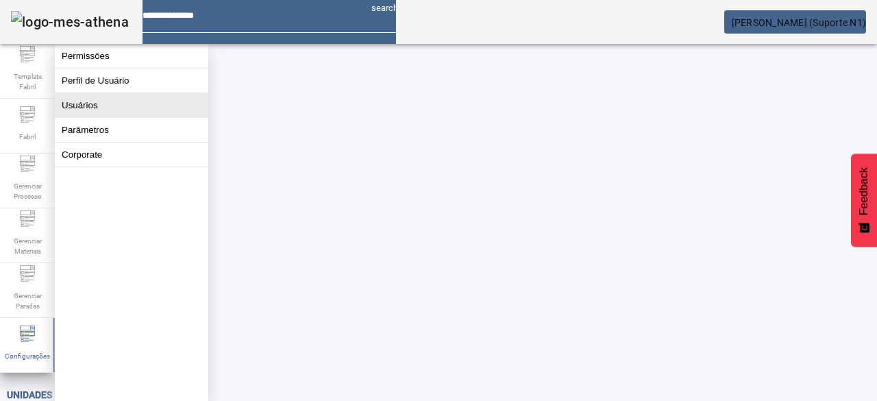 This screenshot has width=877, height=401. What do you see at coordinates (27, 301) in the screenshot?
I see `span: Gerenciar Paradas` at bounding box center [27, 301].